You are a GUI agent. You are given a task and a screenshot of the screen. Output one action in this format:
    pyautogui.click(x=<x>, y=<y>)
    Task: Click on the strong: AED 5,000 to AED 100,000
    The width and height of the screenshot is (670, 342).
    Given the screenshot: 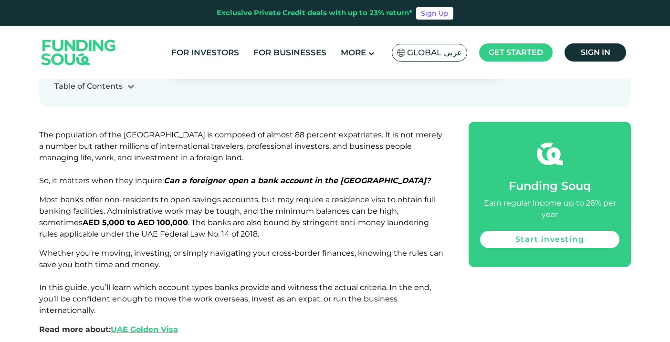 What is the action you would take?
    pyautogui.click(x=135, y=222)
    